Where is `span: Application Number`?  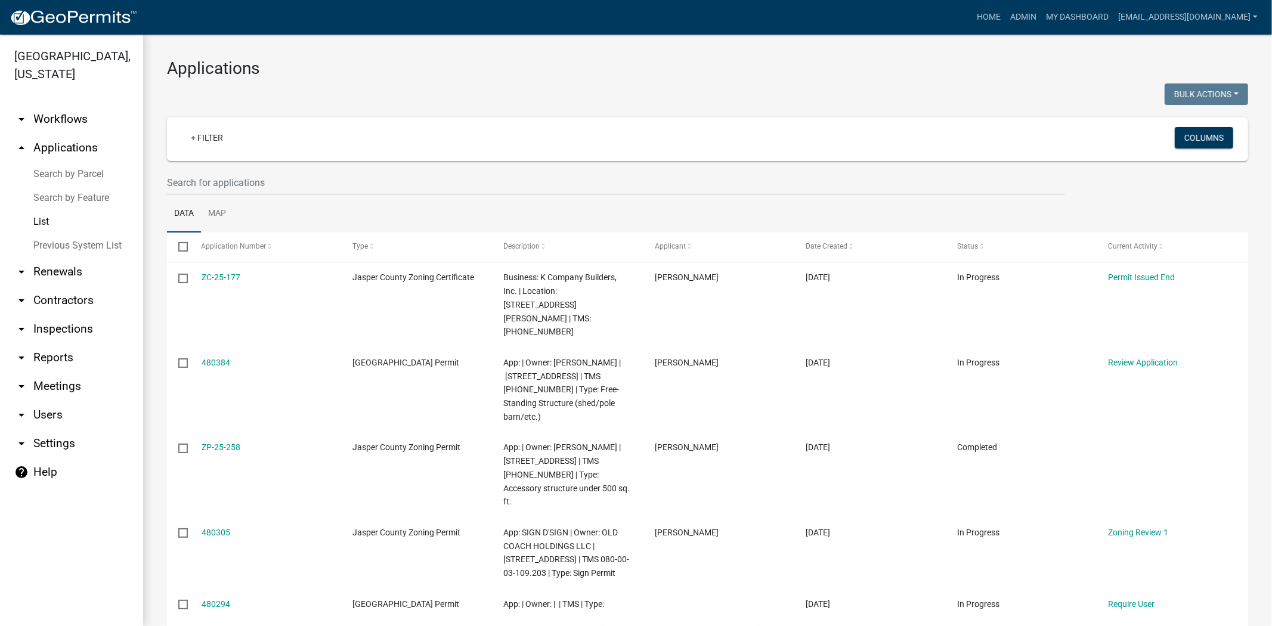
span: Application Number is located at coordinates (234, 246).